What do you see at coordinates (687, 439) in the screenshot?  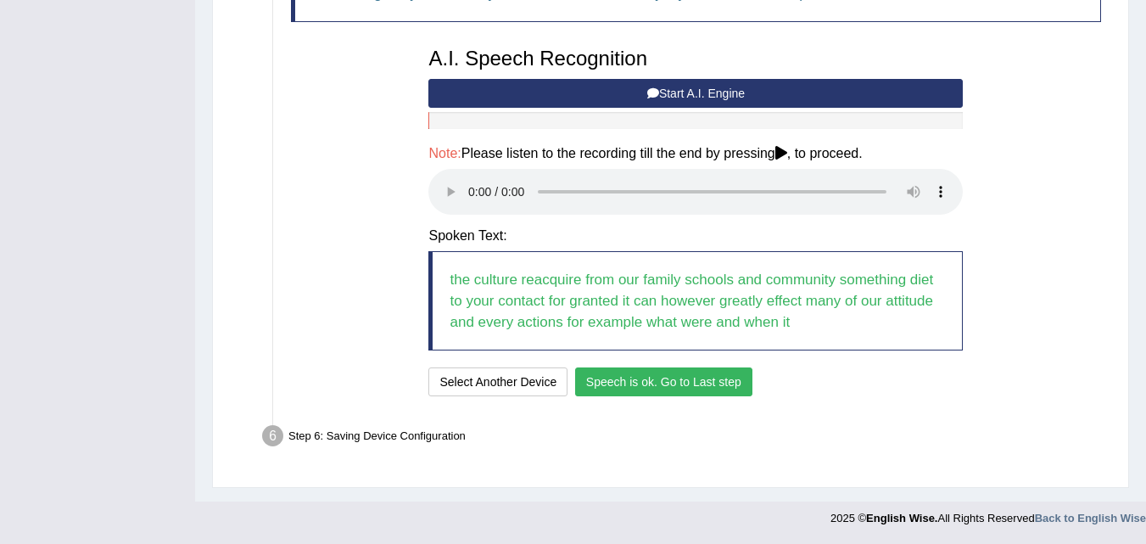 I see `div: Step 6: Saving Device Configuration` at bounding box center [687, 439].